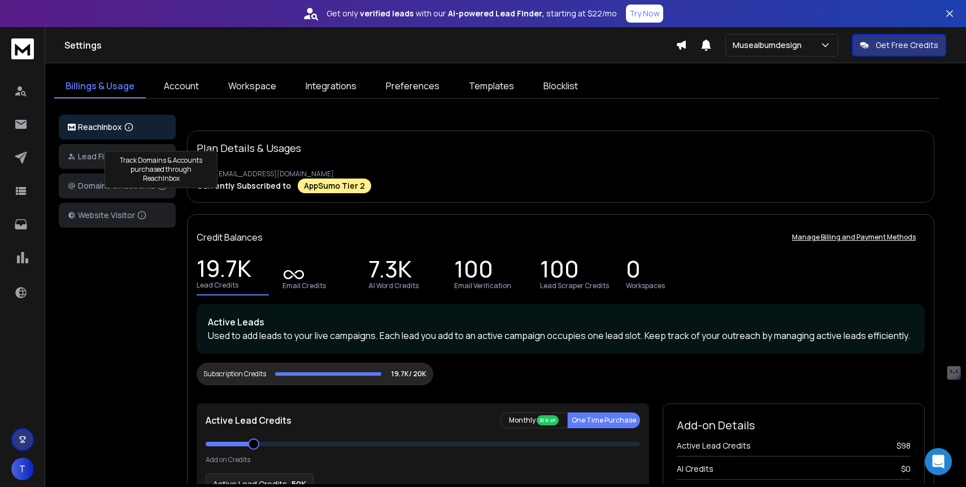 Image resolution: width=966 pixels, height=487 pixels. Describe the element at coordinates (854, 237) in the screenshot. I see `button: Manage Billing and Payment Methods` at that location.